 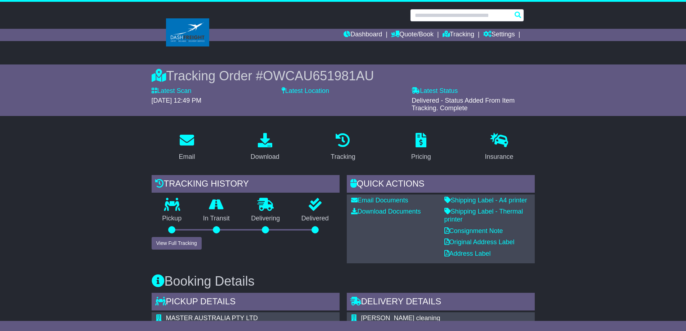 What do you see at coordinates (499, 35) in the screenshot?
I see `a: Settings` at bounding box center [499, 35].